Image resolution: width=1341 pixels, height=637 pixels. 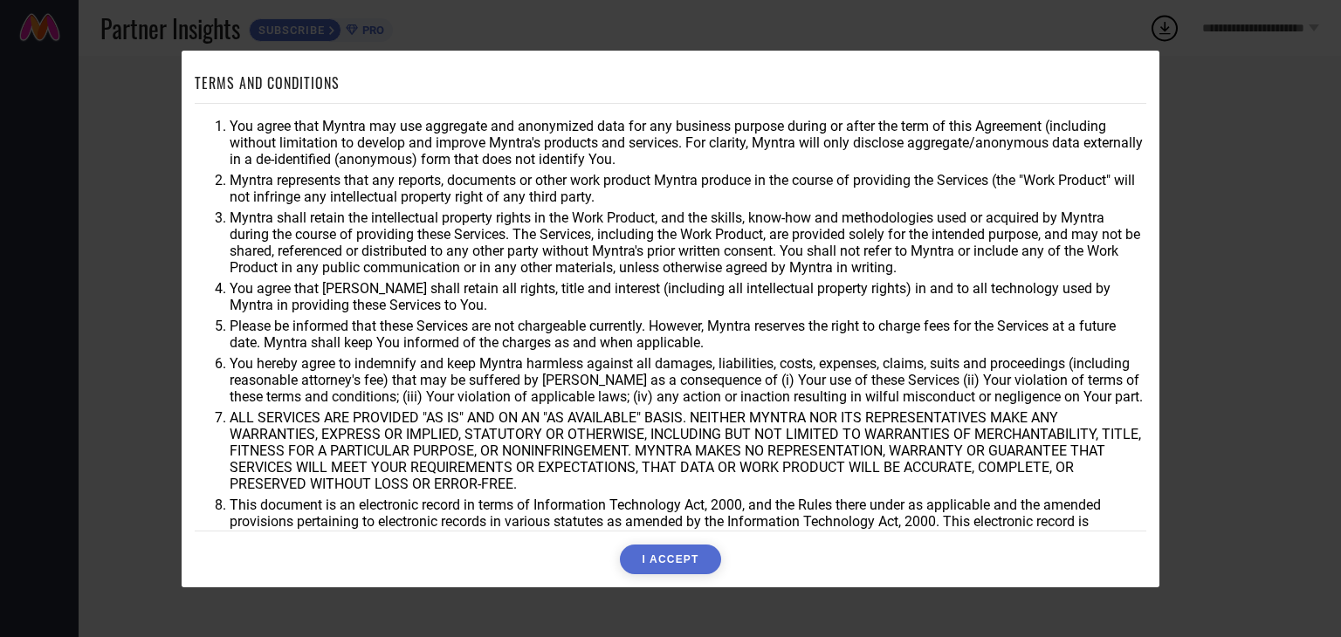 I want to click on li: This document is an electronic record in terms of Information Technology Act, 2000, and the Rules..., so click(x=688, y=521).